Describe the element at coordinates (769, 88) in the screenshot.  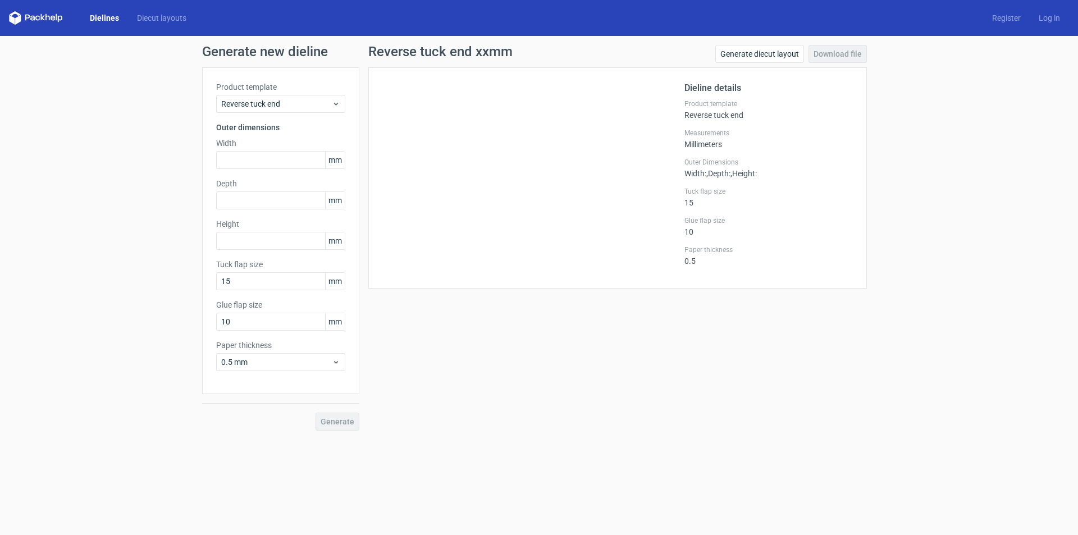
I see `h2: Dieline details` at that location.